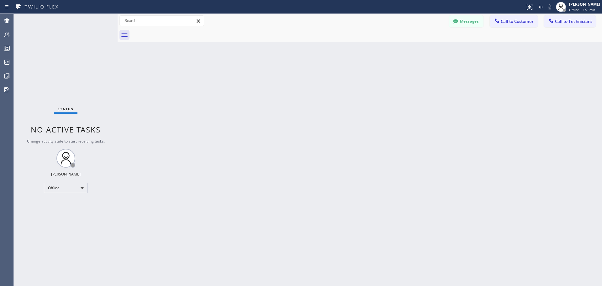  Describe the element at coordinates (582, 10) in the screenshot. I see `span: Offline | 1h 3min` at that location.